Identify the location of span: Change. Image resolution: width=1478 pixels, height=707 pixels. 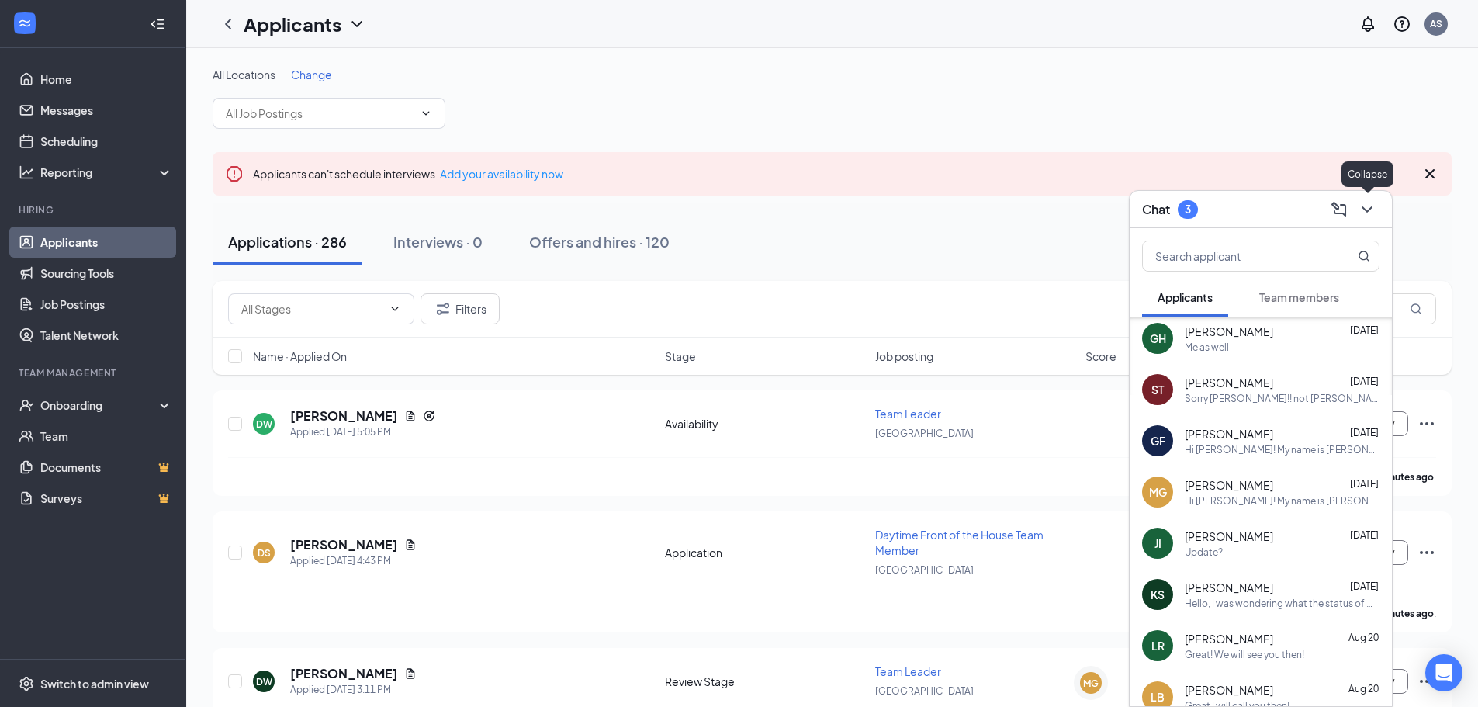
(311, 75).